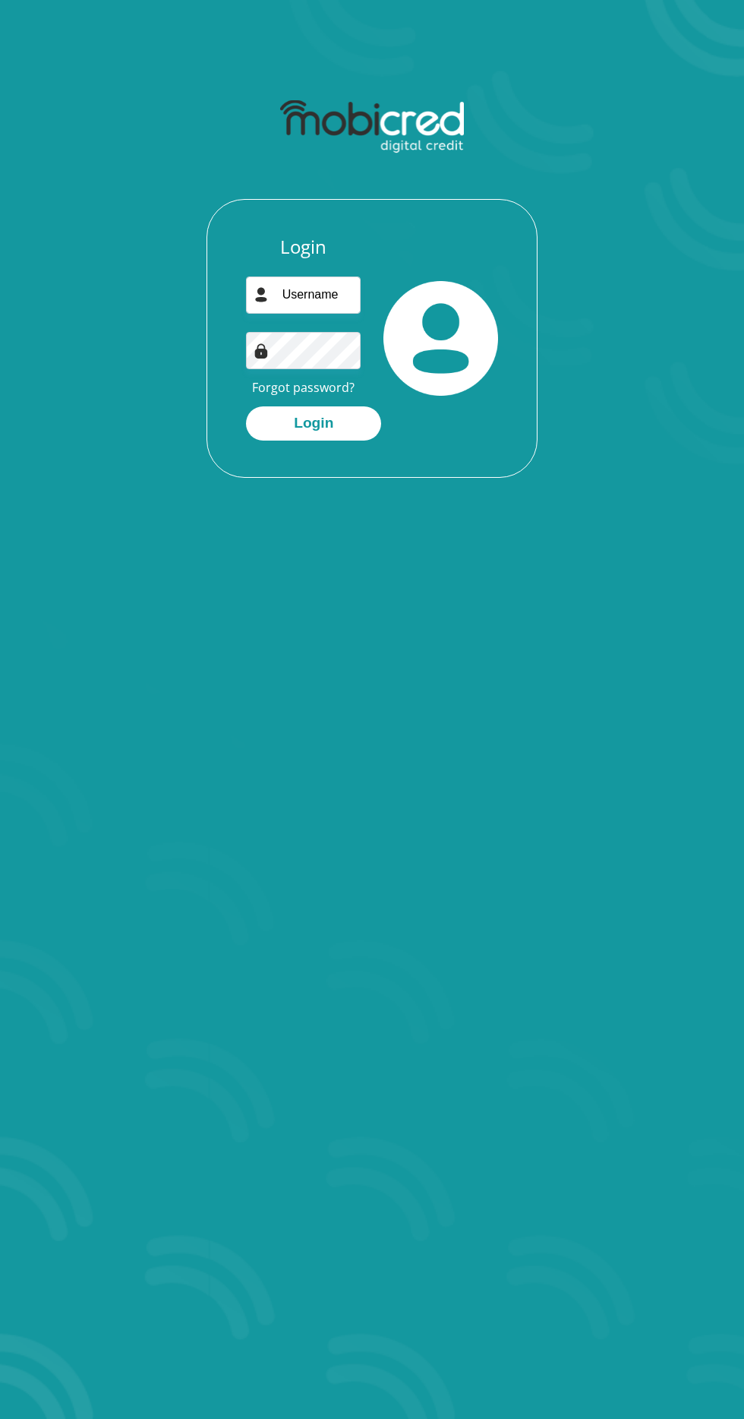  What do you see at coordinates (314, 423) in the screenshot?
I see `button: Login` at bounding box center [314, 423].